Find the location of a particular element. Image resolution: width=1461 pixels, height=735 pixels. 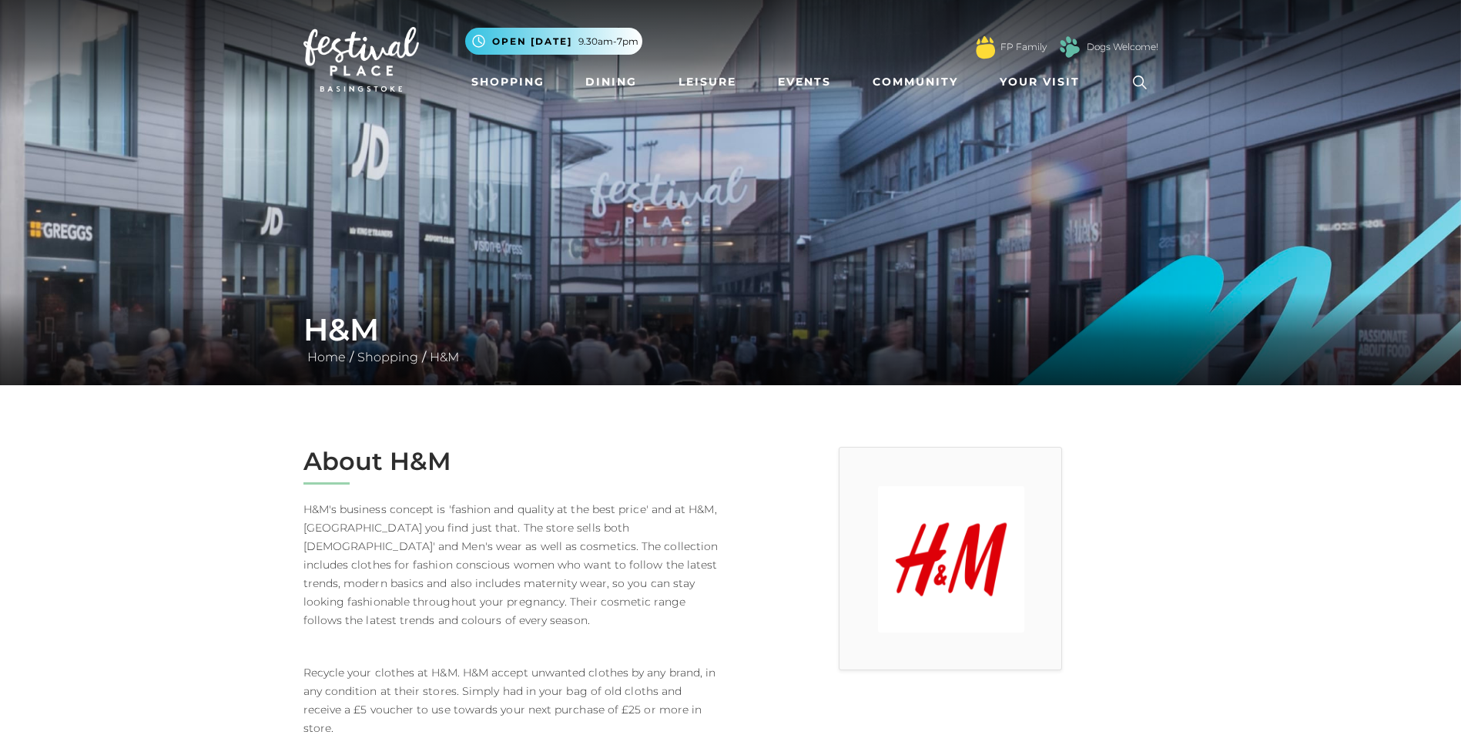

a: Home is located at coordinates (327, 357).